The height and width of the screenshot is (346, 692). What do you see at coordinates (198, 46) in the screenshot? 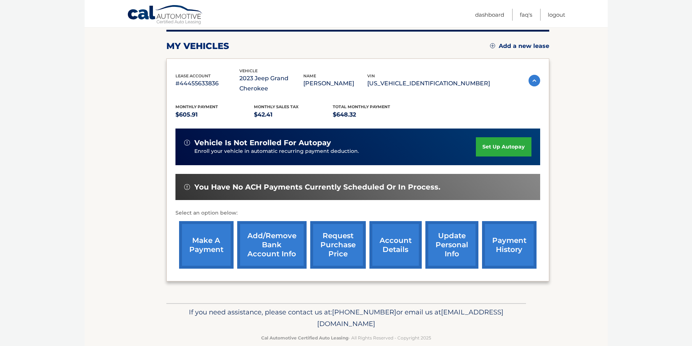
I see `h2: my vehicles` at bounding box center [198, 46].